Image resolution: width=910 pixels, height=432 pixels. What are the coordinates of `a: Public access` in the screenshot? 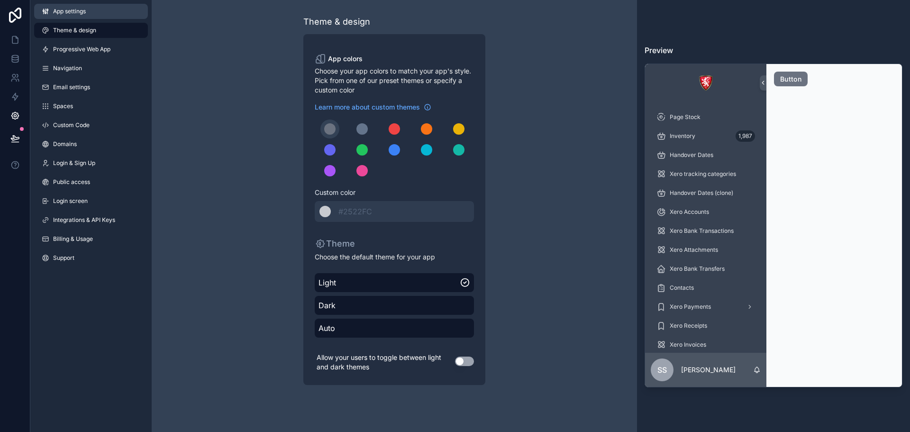 It's located at (91, 182).